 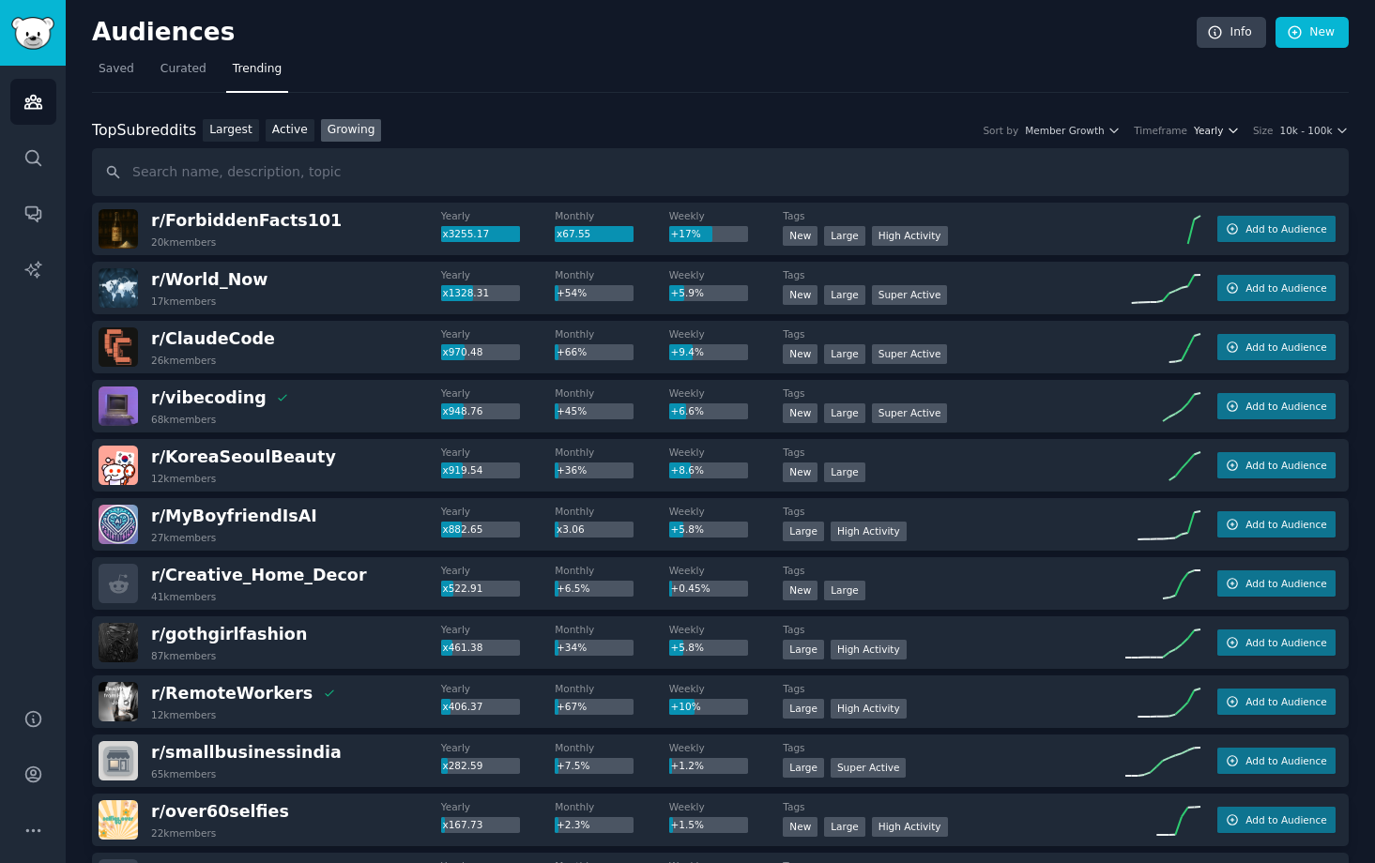 I want to click on span: +10%, so click(x=686, y=707).